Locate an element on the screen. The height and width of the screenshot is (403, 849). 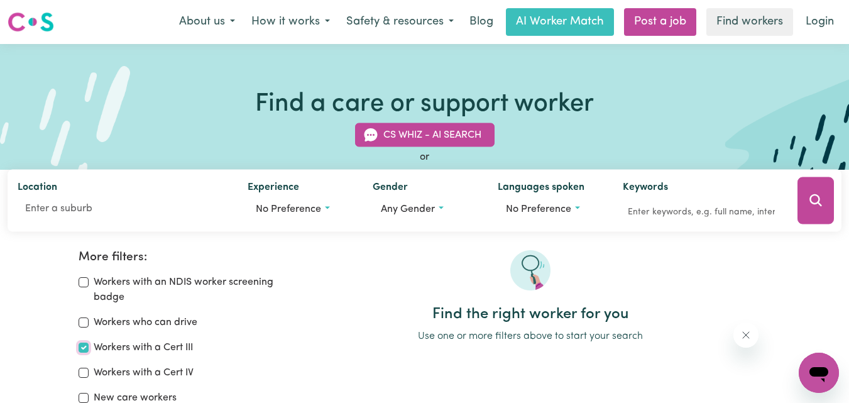
button: Safety & resources is located at coordinates (400, 22).